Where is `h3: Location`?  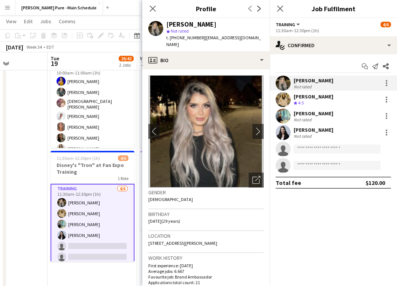 h3: Location is located at coordinates (206, 236).